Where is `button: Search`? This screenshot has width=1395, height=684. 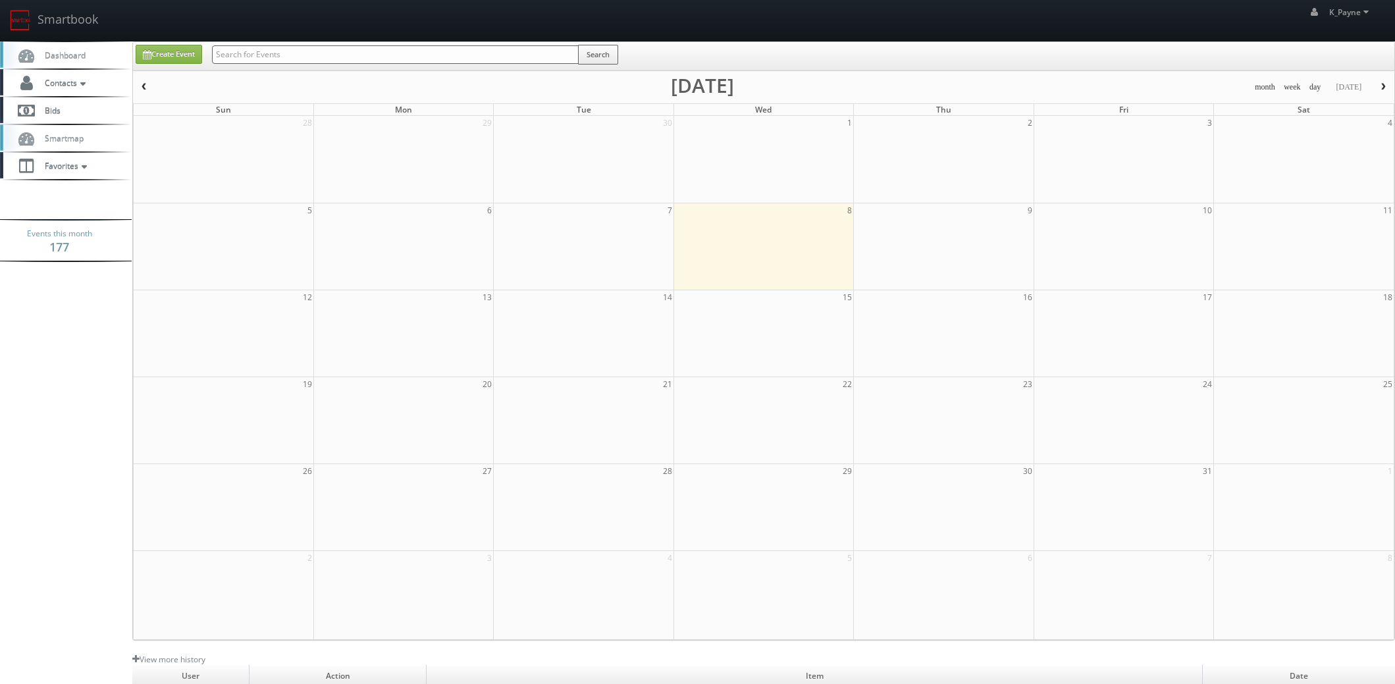 button: Search is located at coordinates (598, 55).